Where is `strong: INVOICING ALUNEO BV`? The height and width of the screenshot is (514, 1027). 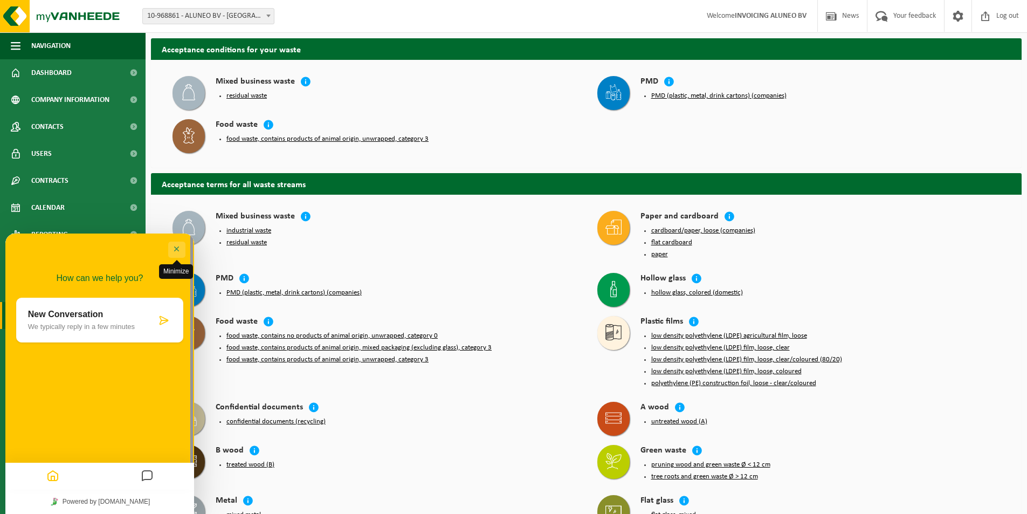 strong: INVOICING ALUNEO BV is located at coordinates (770, 16).